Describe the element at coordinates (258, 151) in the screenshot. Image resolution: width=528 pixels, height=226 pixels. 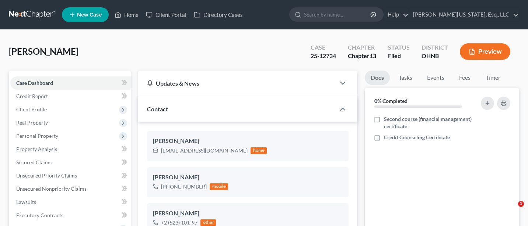
I see `div: home` at that location.